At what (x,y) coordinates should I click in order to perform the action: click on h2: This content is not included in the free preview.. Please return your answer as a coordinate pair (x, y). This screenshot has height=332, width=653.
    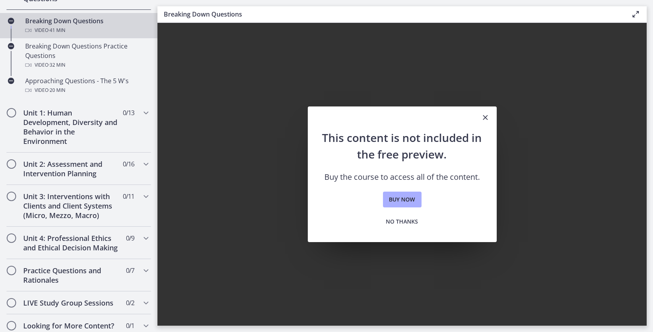
    Looking at the image, I should click on (403, 146).